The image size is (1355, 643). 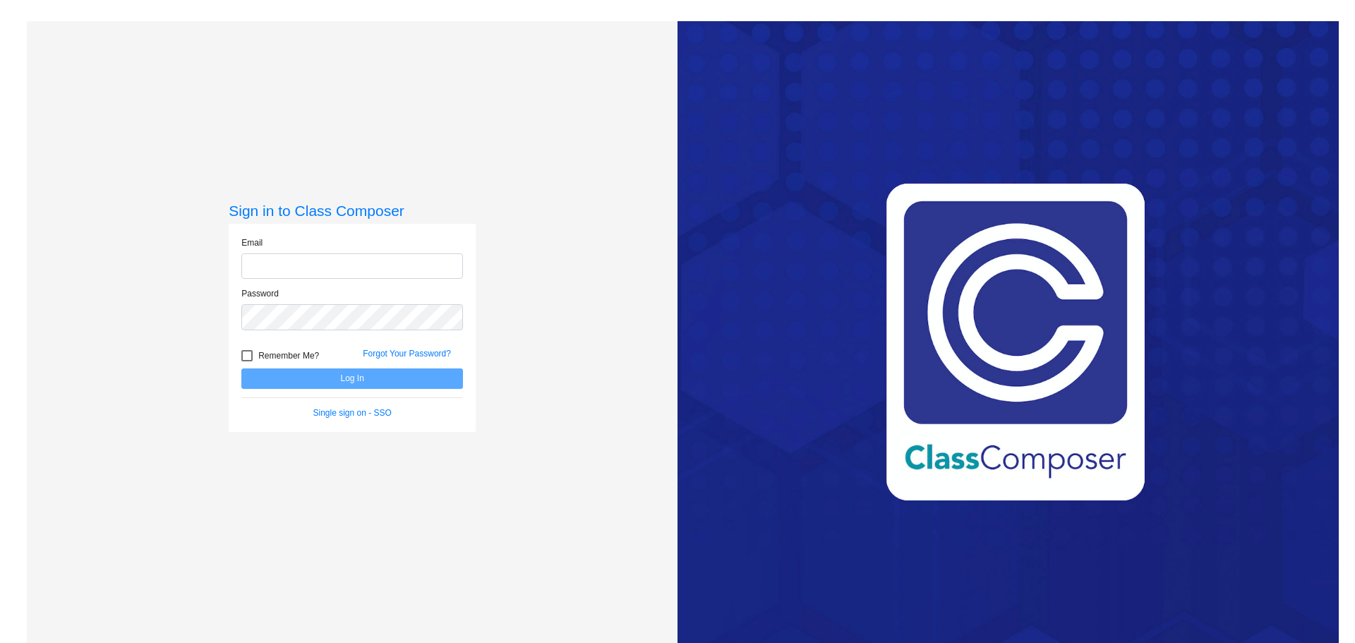 I want to click on label: Email, so click(x=252, y=243).